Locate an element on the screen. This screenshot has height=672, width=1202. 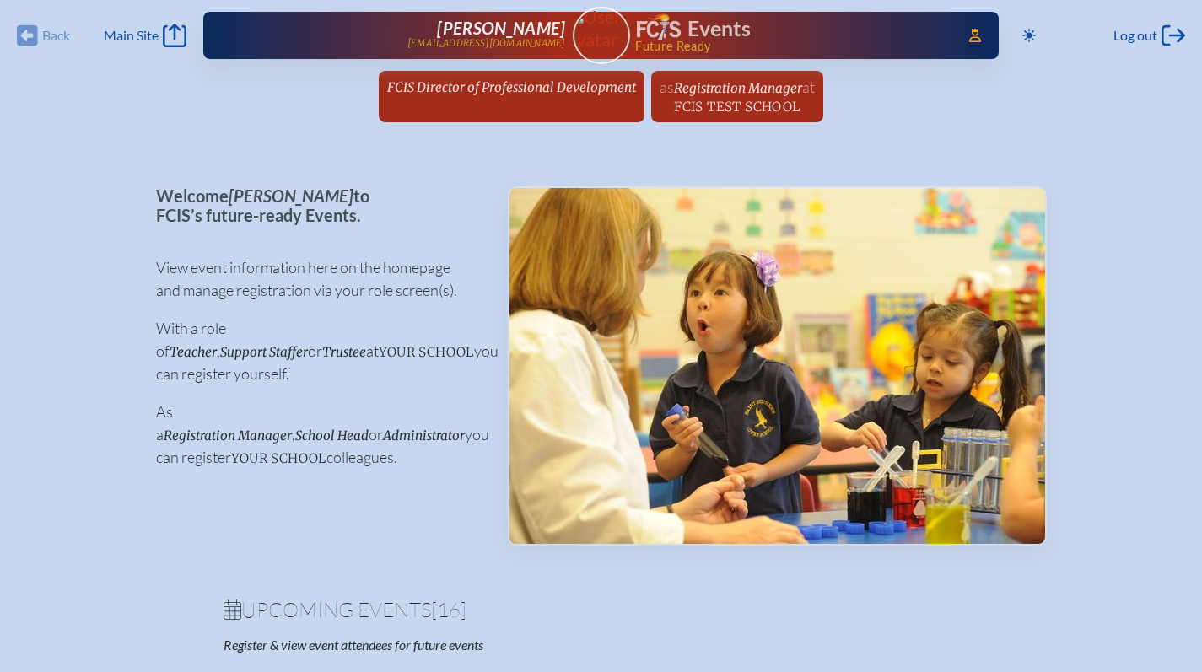
span: Administrator is located at coordinates (423, 435).